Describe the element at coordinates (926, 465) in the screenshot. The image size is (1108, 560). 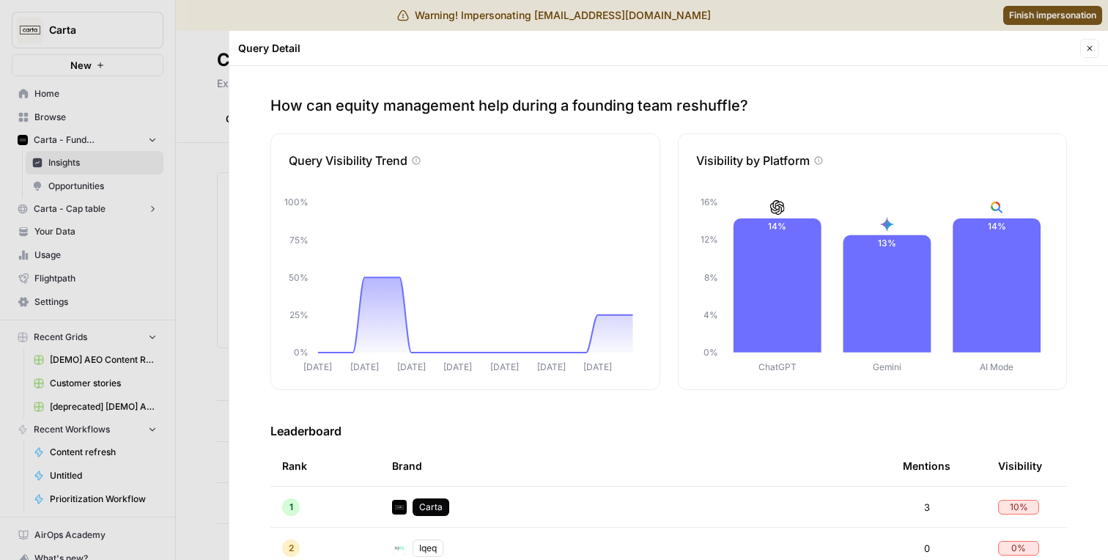
I see `div: Mentions` at that location.